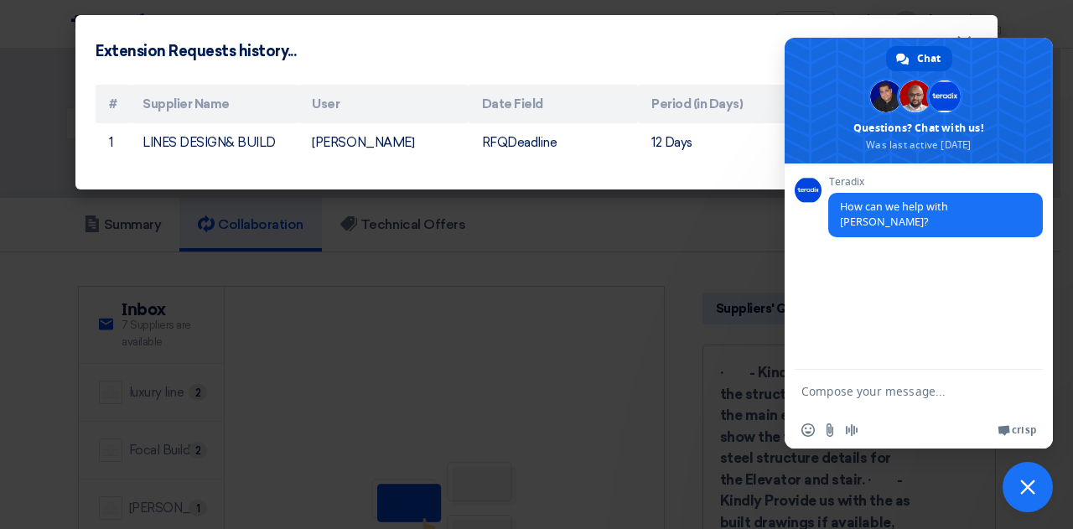  What do you see at coordinates (918, 59) in the screenshot?
I see `a: Chat` at bounding box center [918, 59].